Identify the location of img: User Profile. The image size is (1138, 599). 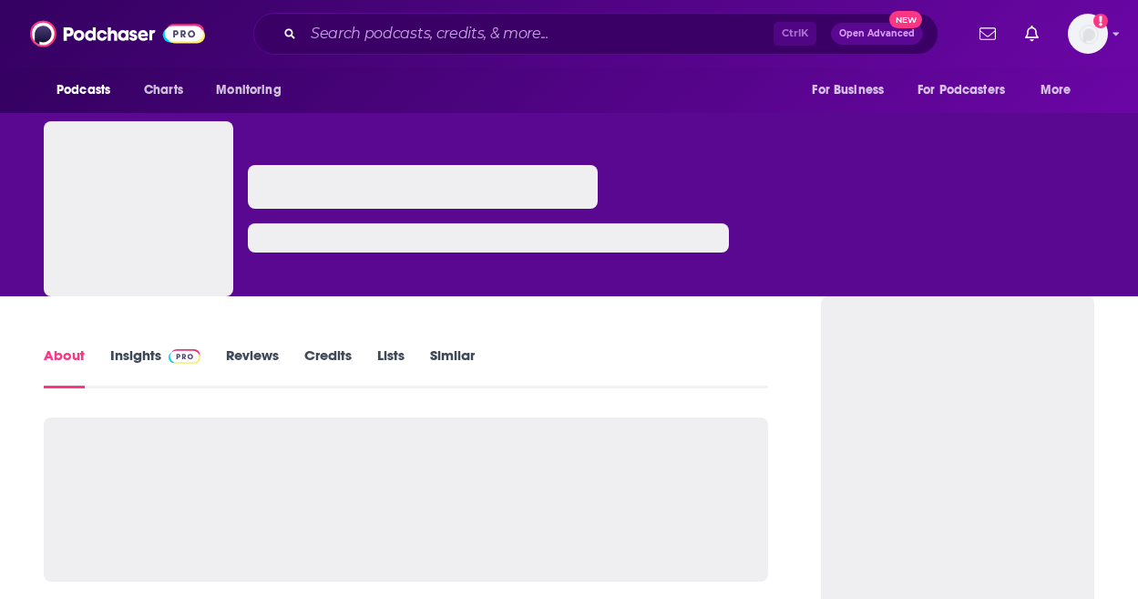
(1088, 34).